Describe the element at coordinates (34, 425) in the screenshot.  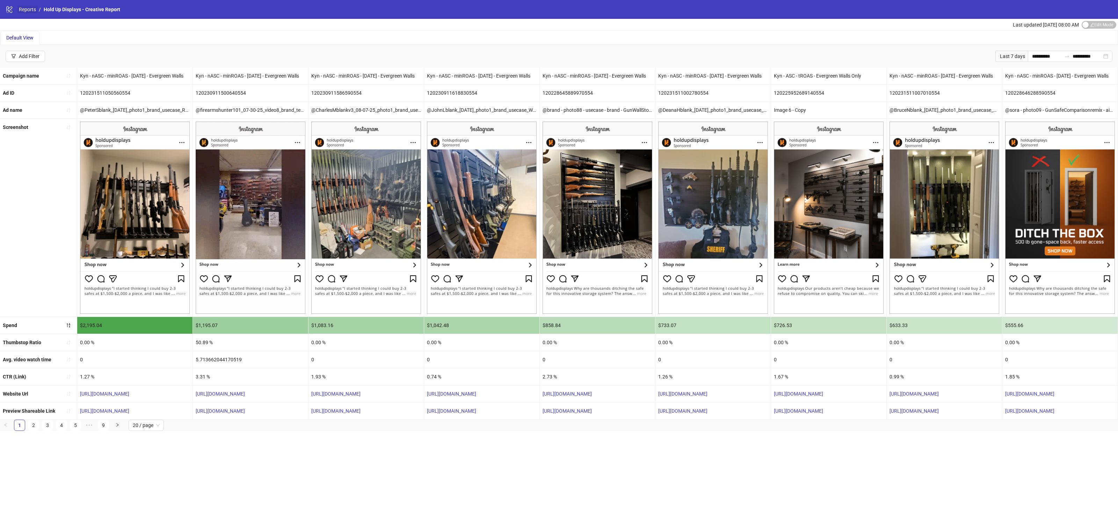
I see `a: 2` at that location.